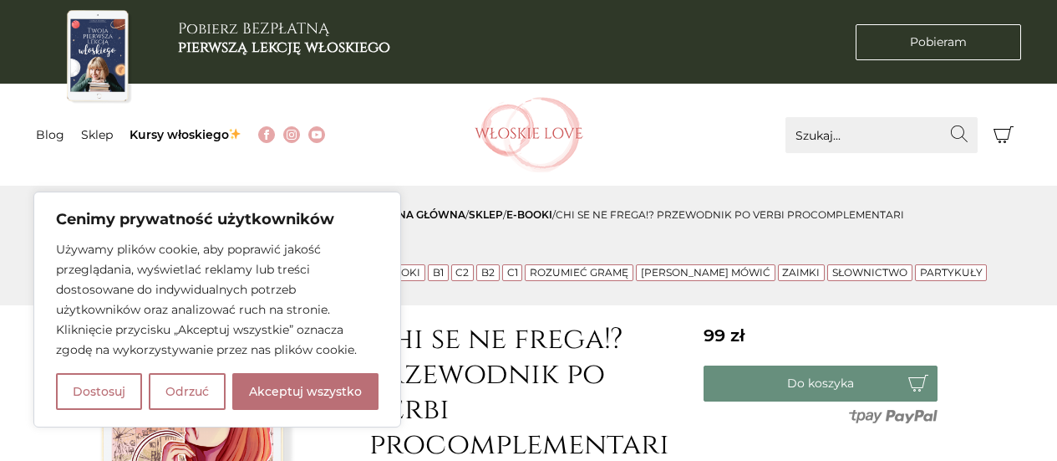 The width and height of the screenshot is (1057, 461). Describe the element at coordinates (512, 272) in the screenshot. I see `a: C1` at that location.